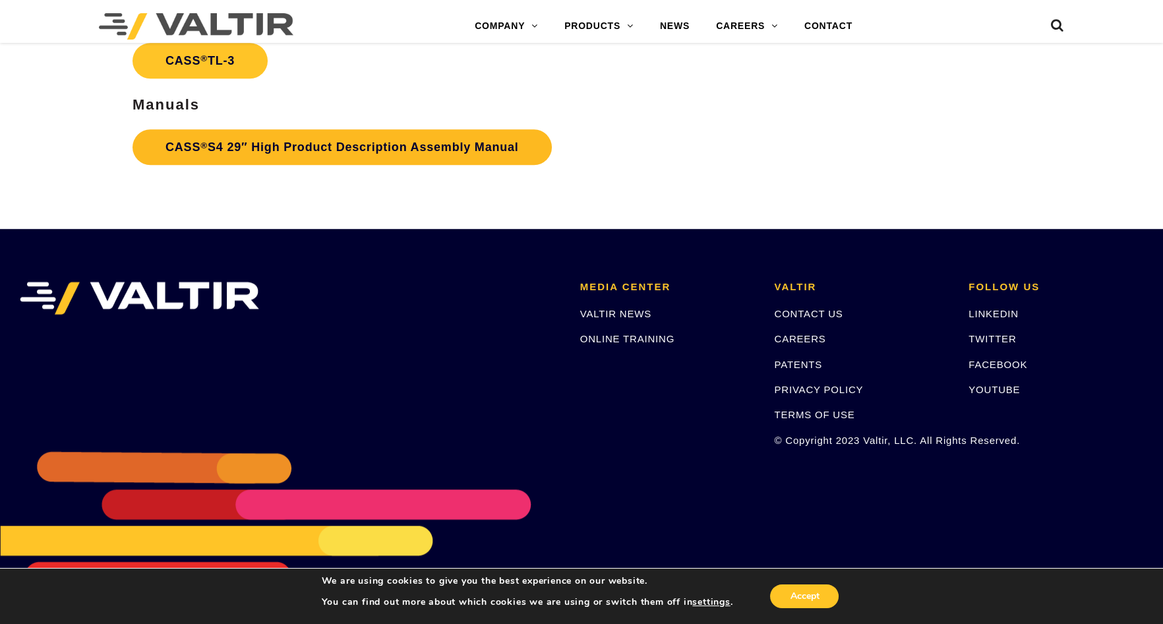 The image size is (1163, 624). I want to click on a: COMPANY, so click(506, 26).